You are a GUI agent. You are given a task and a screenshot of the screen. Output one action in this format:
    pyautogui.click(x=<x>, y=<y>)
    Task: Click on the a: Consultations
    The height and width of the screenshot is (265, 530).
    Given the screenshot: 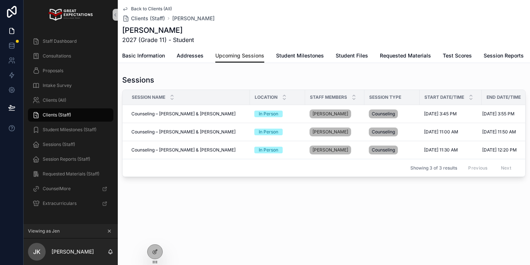 What is the action you would take?
    pyautogui.click(x=71, y=56)
    